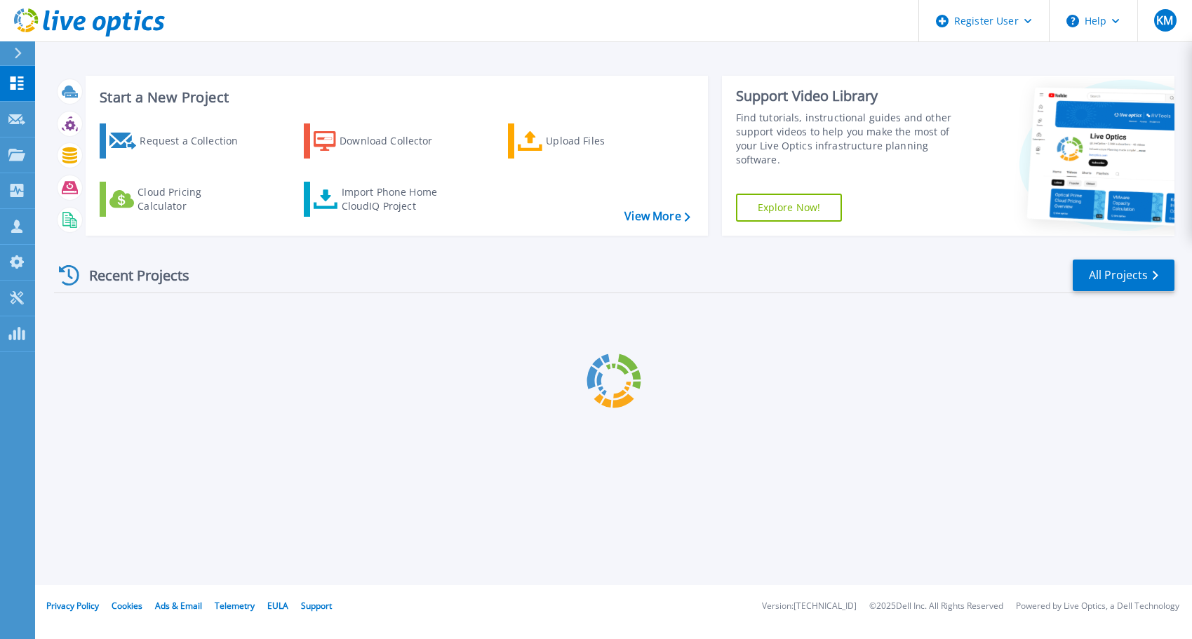 This screenshot has height=639, width=1192. I want to click on div: Download Collector, so click(396, 141).